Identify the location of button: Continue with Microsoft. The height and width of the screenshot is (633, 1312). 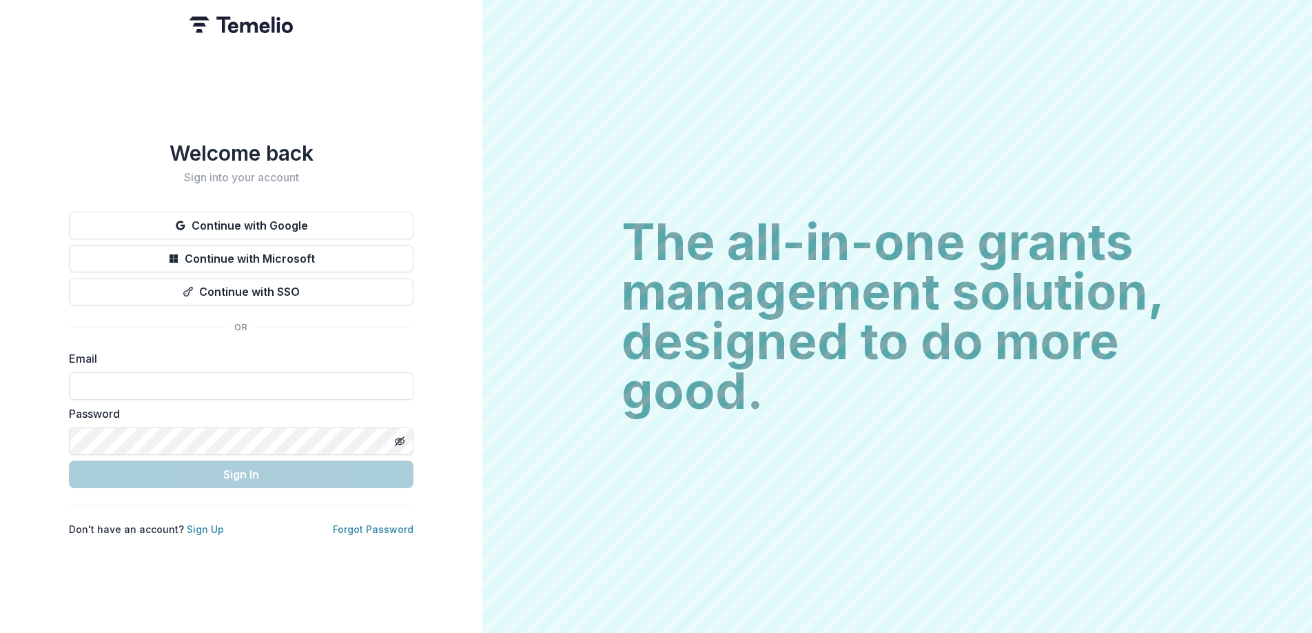
(241, 258).